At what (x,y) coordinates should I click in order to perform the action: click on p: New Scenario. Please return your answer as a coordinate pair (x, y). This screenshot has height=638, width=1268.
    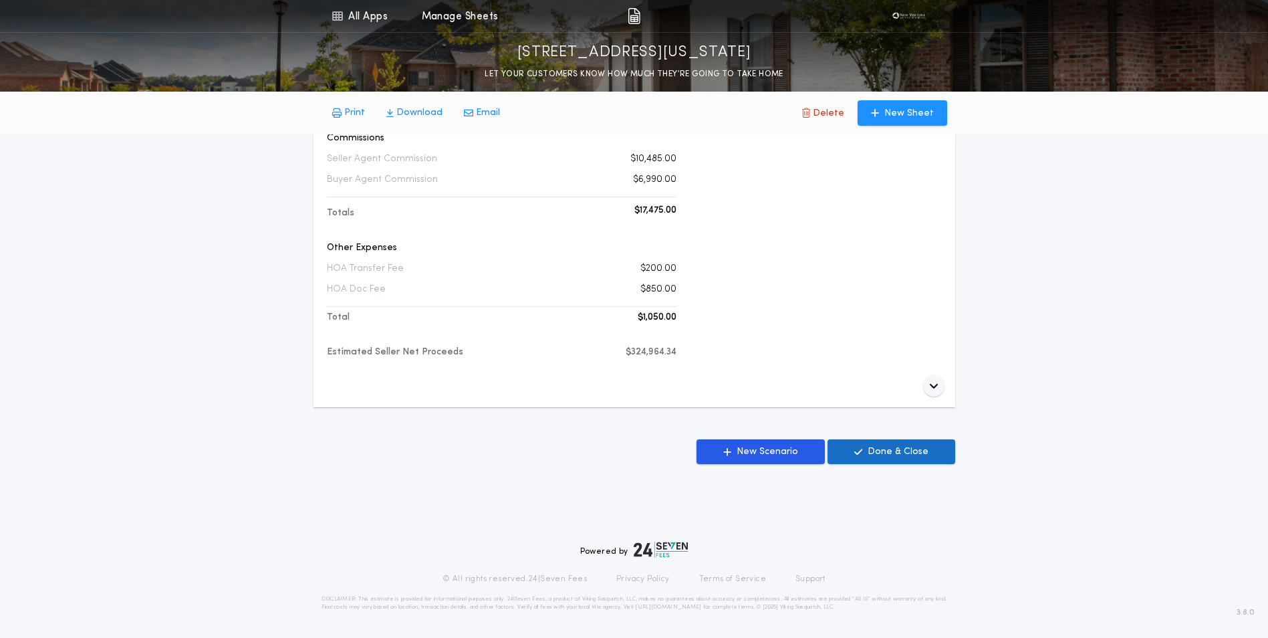
    Looking at the image, I should click on (767, 452).